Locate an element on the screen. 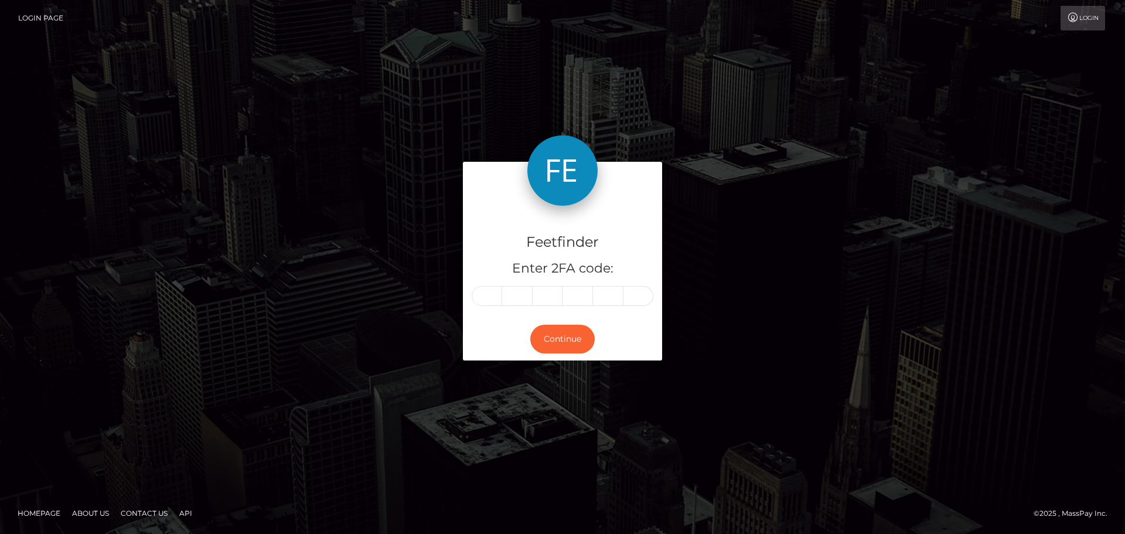 The height and width of the screenshot is (534, 1125). a: About Us is located at coordinates (90, 513).